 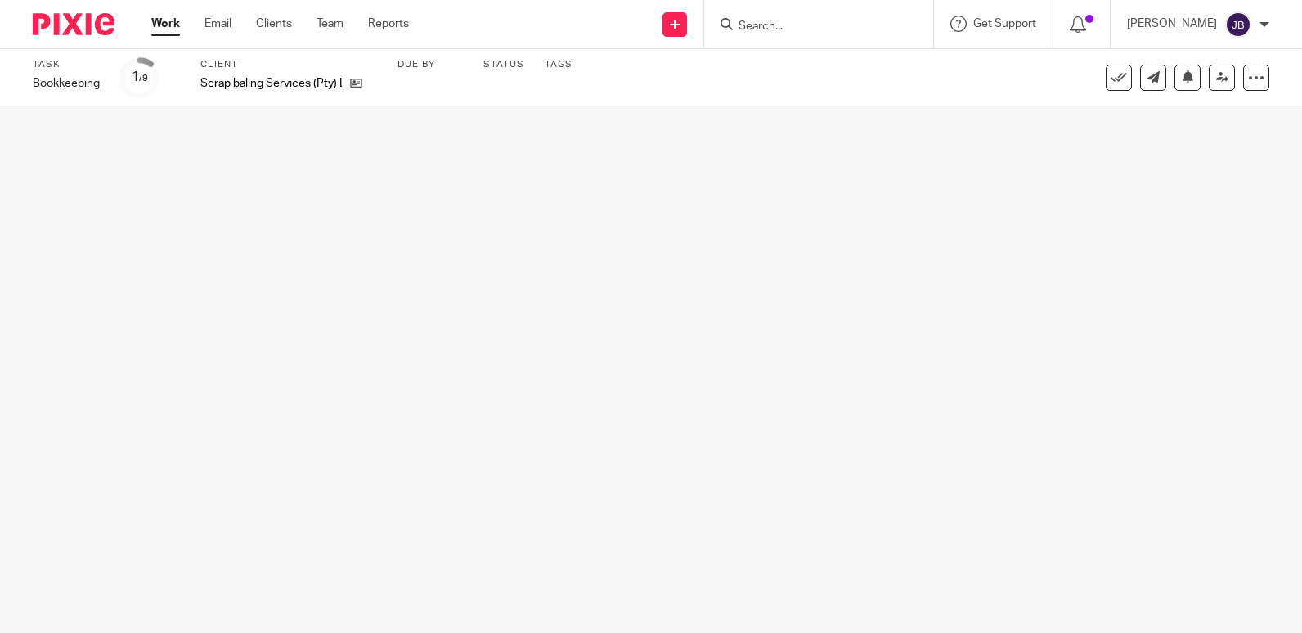 I want to click on a: Work, so click(x=165, y=24).